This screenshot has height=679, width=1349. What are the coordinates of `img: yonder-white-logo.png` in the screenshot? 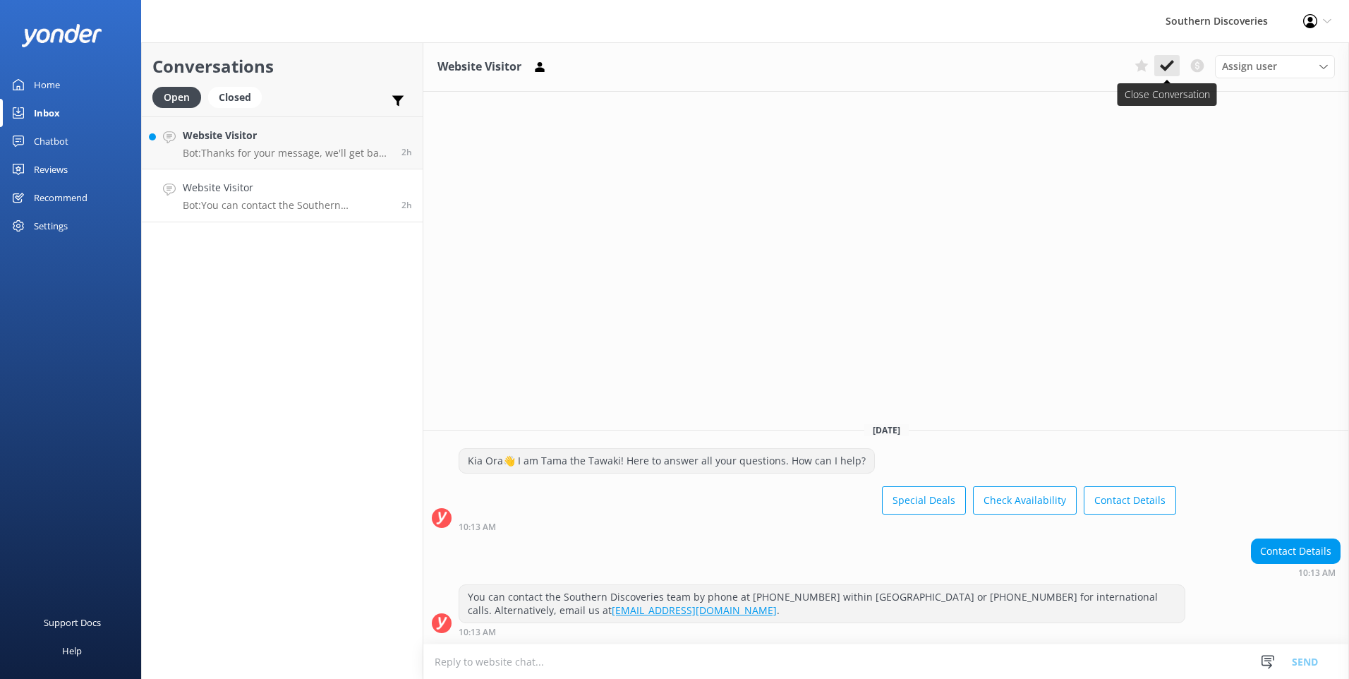 It's located at (61, 35).